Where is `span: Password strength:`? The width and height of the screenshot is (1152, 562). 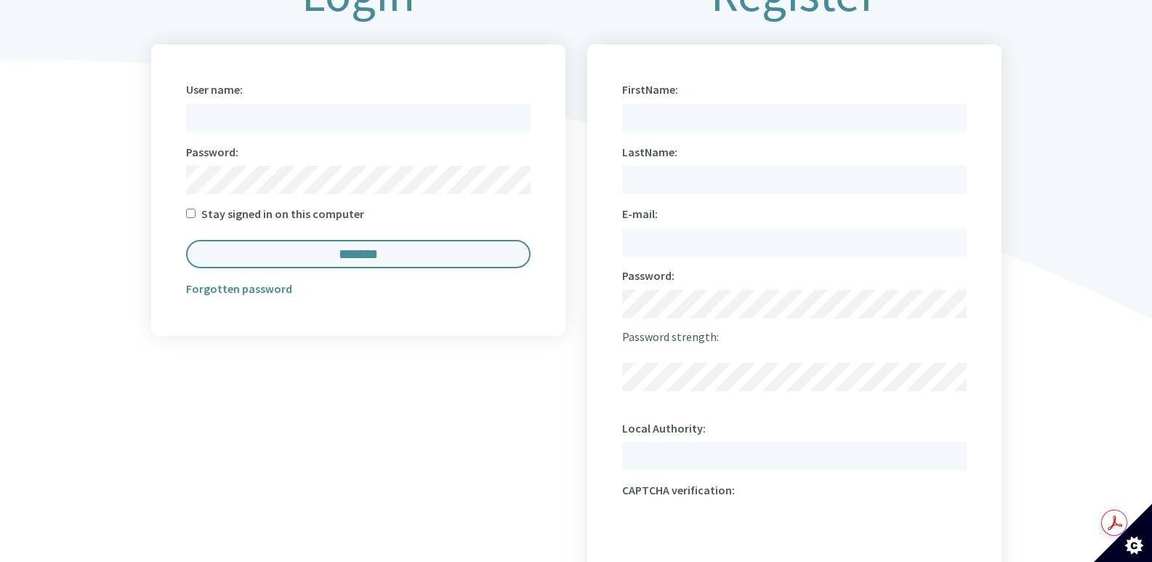 span: Password strength: is located at coordinates (670, 336).